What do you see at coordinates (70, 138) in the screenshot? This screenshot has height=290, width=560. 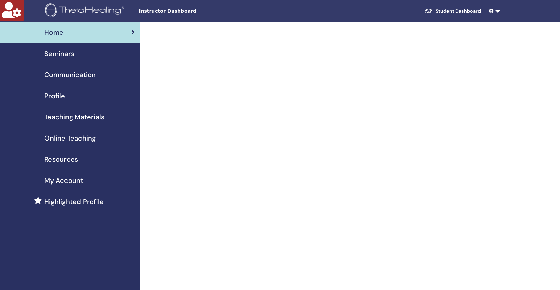 I see `span: Online Teaching` at bounding box center [70, 138].